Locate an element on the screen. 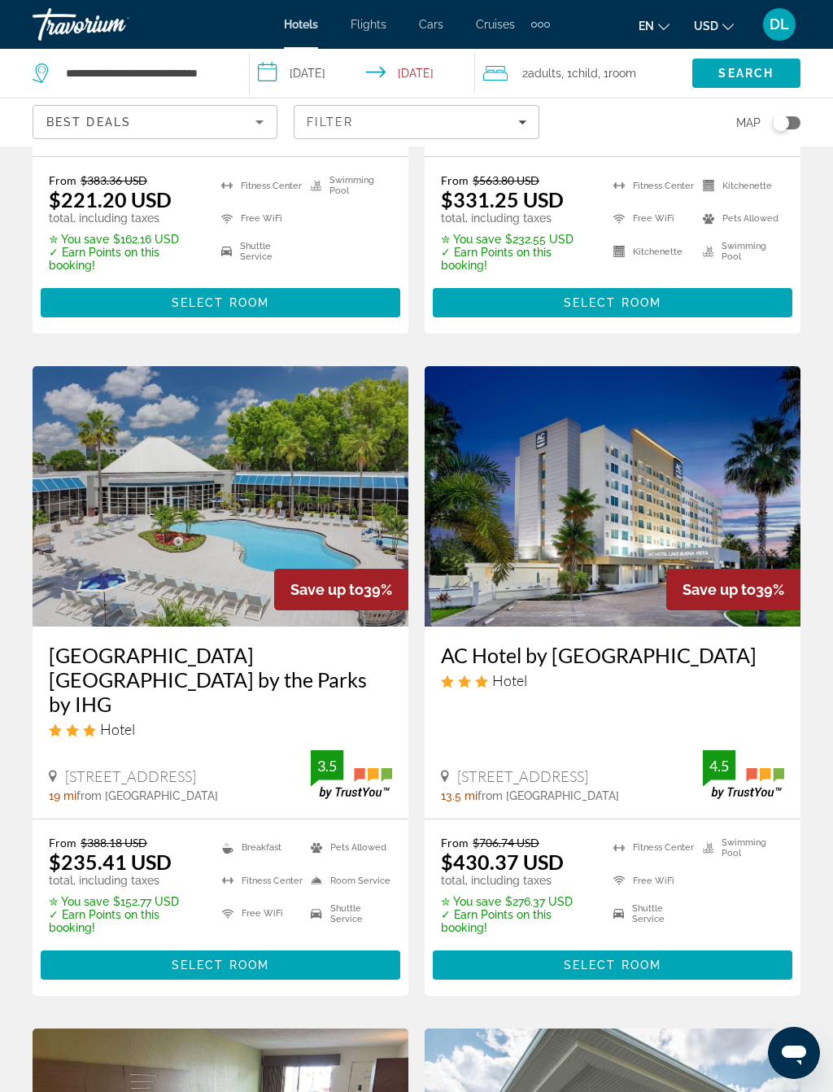 Image resolution: width=833 pixels, height=1092 pixels. div: 3 star Hotel is located at coordinates (613, 680).